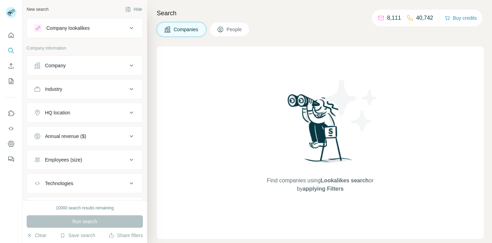 The image size is (492, 243). Describe the element at coordinates (55, 65) in the screenshot. I see `div: Company` at that location.